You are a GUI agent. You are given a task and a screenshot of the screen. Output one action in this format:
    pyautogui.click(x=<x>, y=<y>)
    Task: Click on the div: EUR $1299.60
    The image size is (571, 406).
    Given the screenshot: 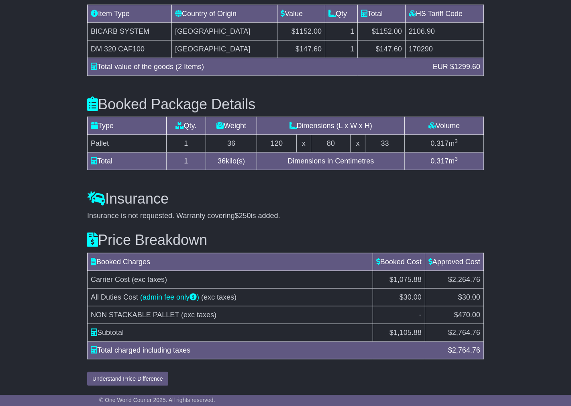 What is the action you would take?
    pyautogui.click(x=456, y=67)
    